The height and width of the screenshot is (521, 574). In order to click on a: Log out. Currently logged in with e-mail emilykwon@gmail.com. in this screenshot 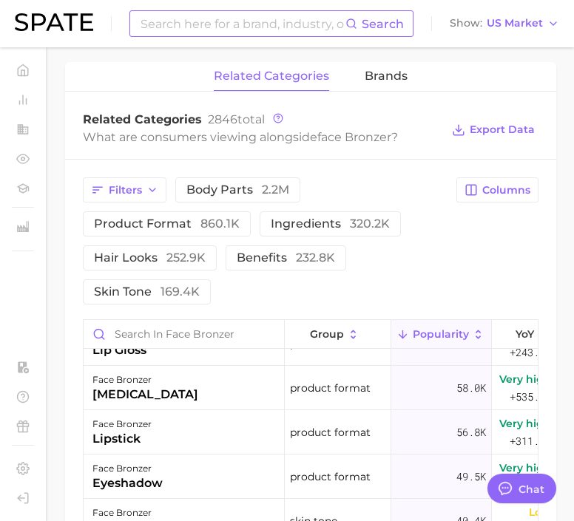, I will do `click(23, 498)`.